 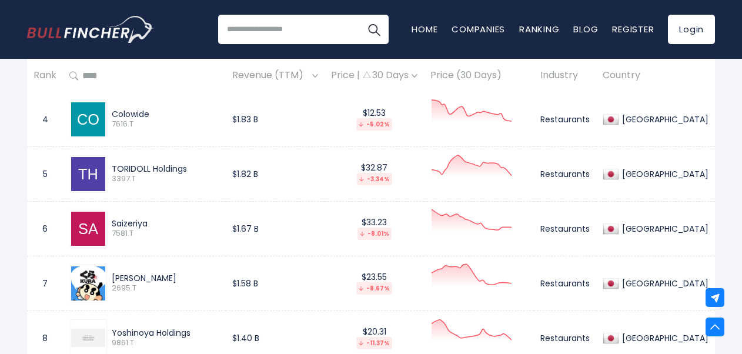 I want to click on a: Go to homepage, so click(x=90, y=29).